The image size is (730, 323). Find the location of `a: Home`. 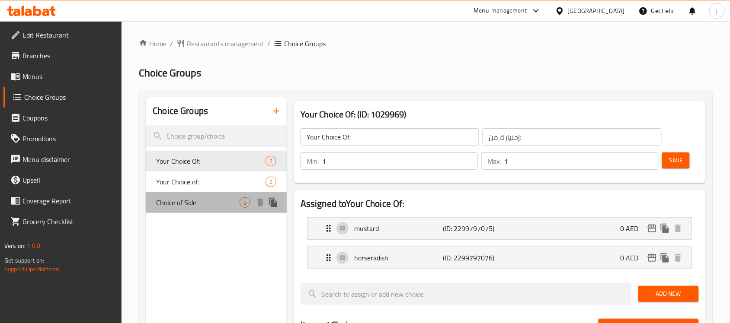

a: Home is located at coordinates (153, 44).